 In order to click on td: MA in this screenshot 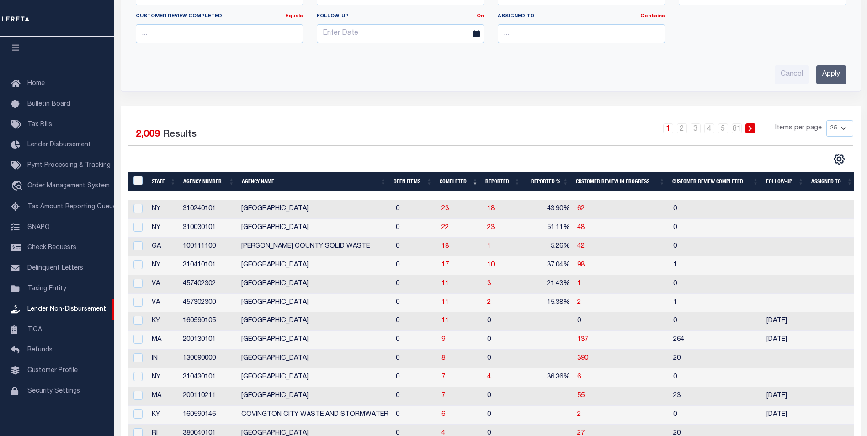, I will do `click(164, 340)`.